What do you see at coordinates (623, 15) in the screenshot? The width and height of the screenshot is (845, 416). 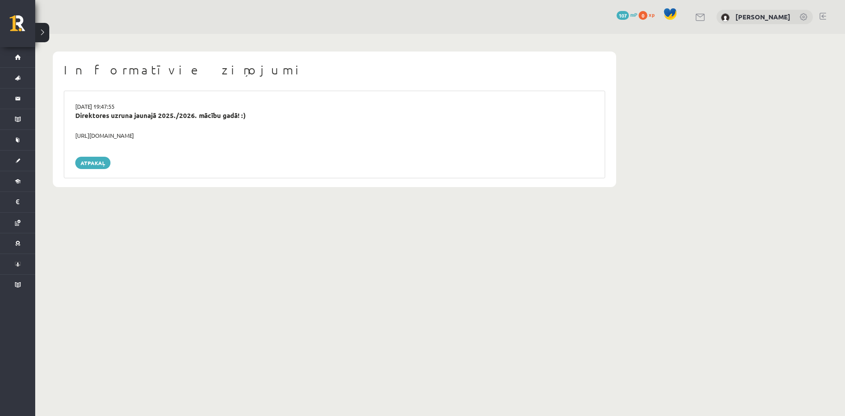 I see `span: 107` at bounding box center [623, 15].